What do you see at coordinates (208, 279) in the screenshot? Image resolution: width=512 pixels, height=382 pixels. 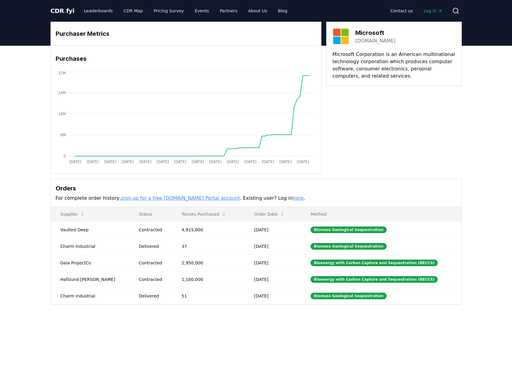 I see `td: 1,100,000` at bounding box center [208, 279].